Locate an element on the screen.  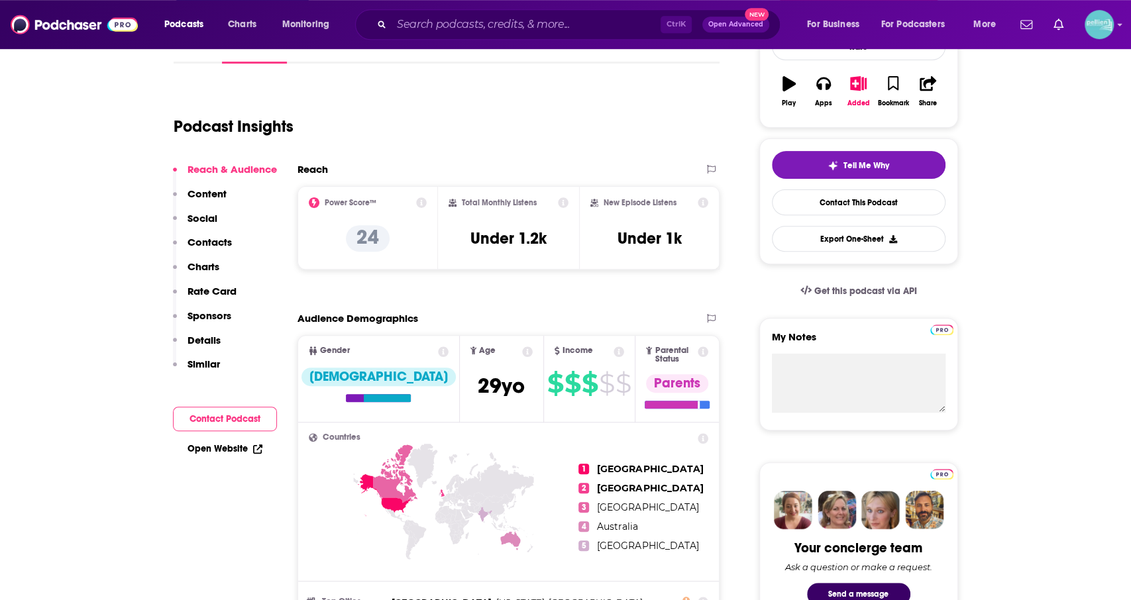
span: 1 is located at coordinates (583, 469).